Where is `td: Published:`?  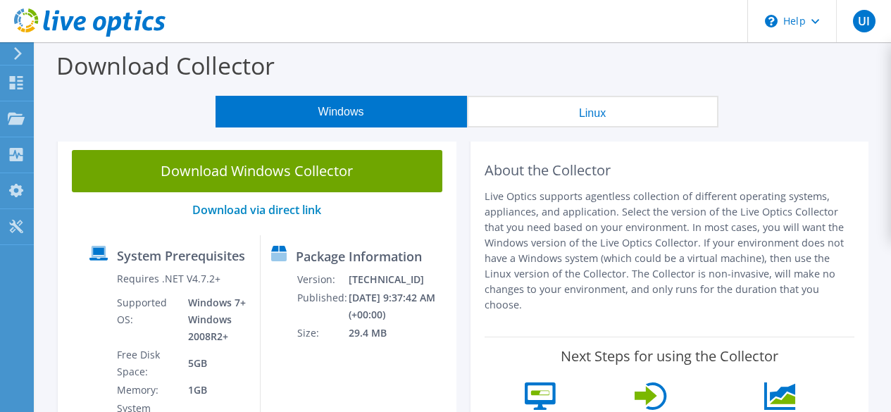
td: Published: is located at coordinates (322, 306).